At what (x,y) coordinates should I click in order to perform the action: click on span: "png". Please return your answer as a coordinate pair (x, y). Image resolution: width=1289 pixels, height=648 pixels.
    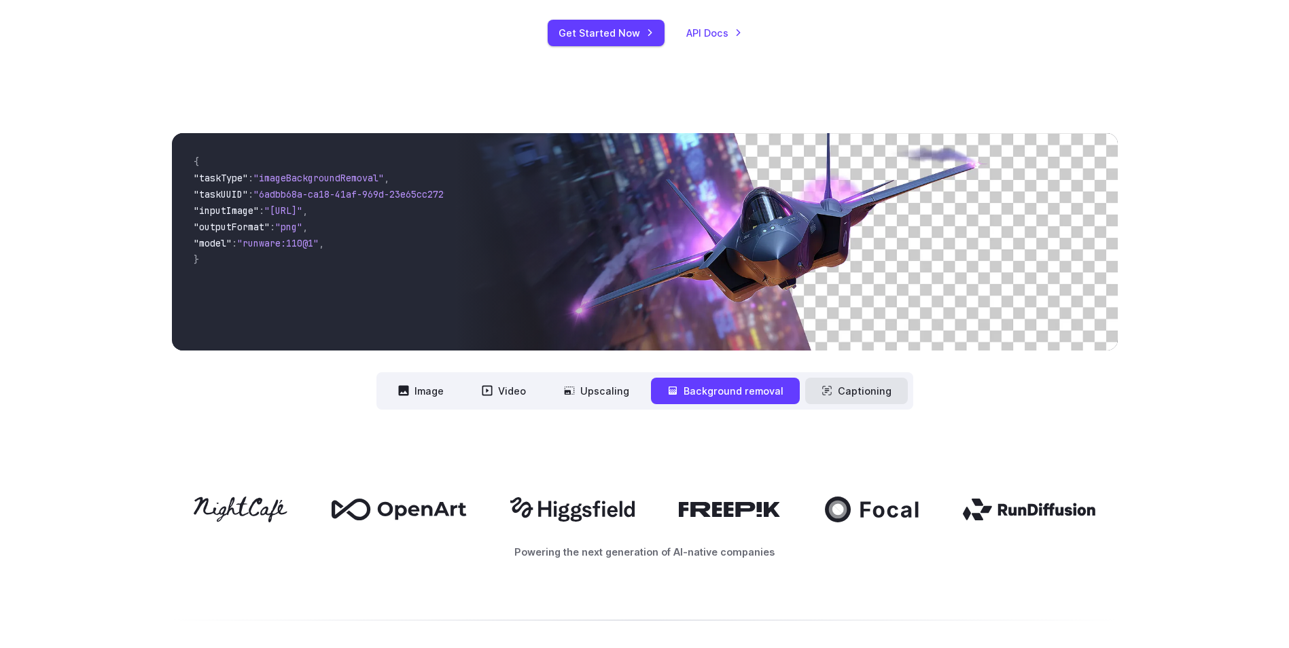
    Looking at the image, I should click on (289, 227).